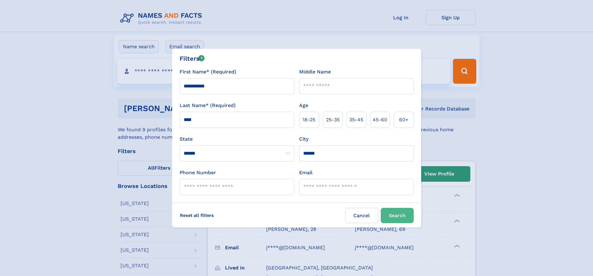  What do you see at coordinates (306, 173) in the screenshot?
I see `label: Email` at bounding box center [306, 173].